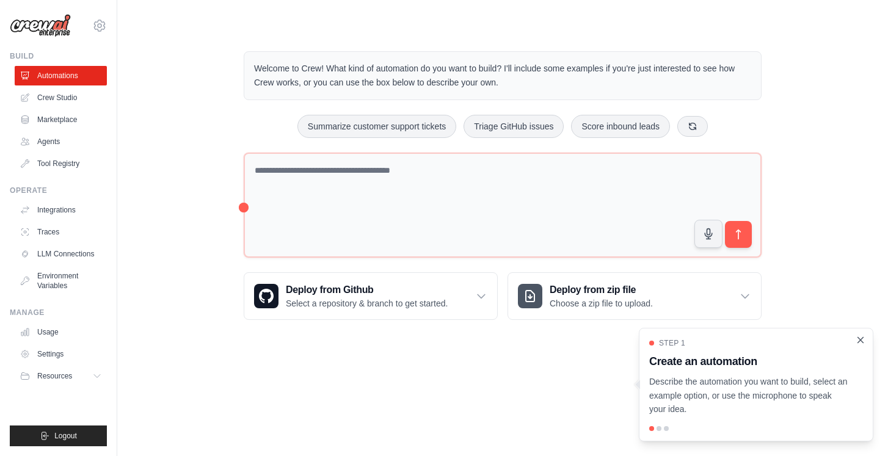 The image size is (888, 456). I want to click on button: Summarize customer support tickets, so click(377, 126).